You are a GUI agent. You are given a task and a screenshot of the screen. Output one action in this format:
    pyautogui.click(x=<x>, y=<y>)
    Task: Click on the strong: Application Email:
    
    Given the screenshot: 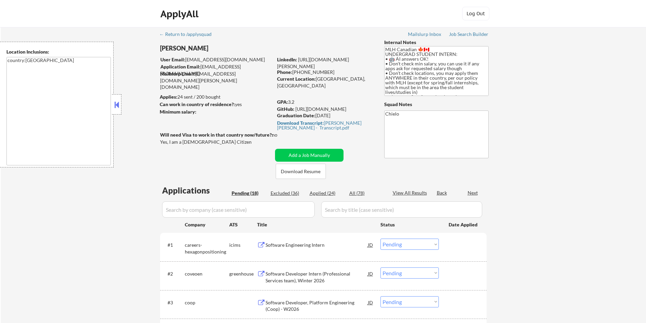 What is the action you would take?
    pyautogui.click(x=180, y=66)
    